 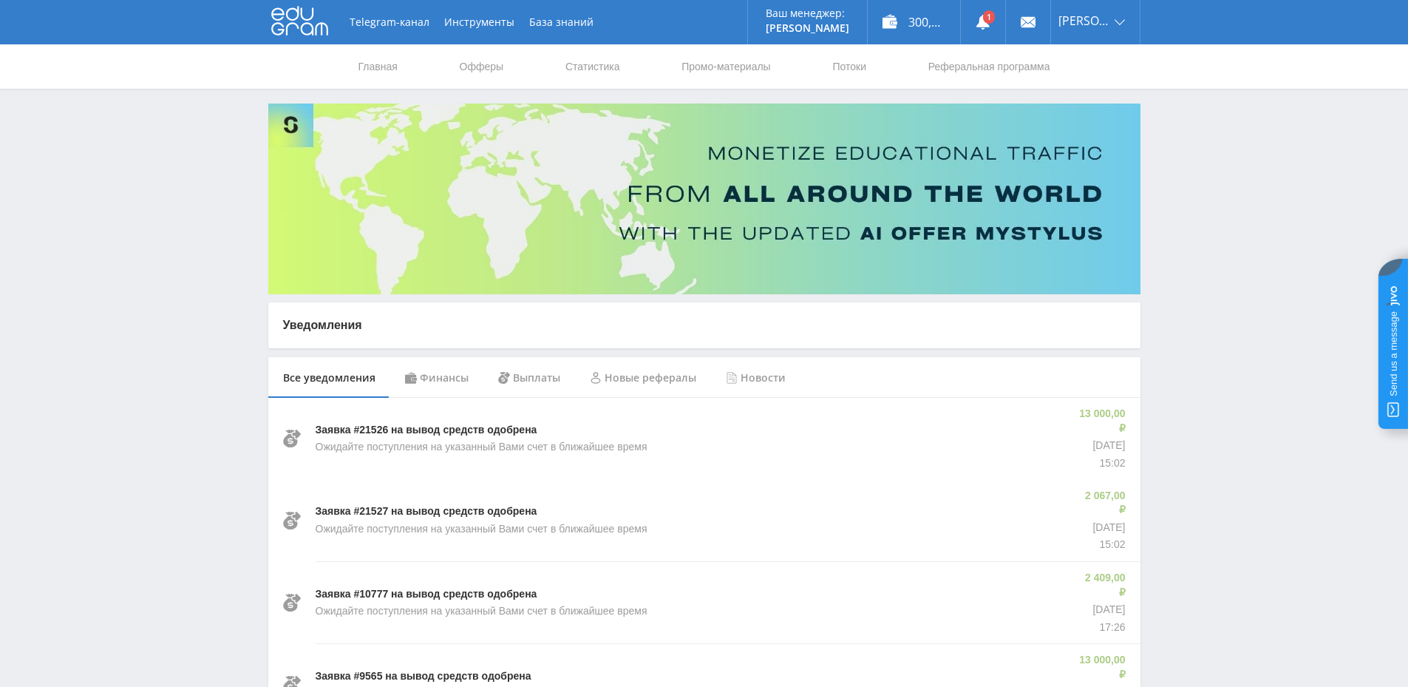 What do you see at coordinates (529, 378) in the screenshot?
I see `div: Выплаты` at bounding box center [529, 378].